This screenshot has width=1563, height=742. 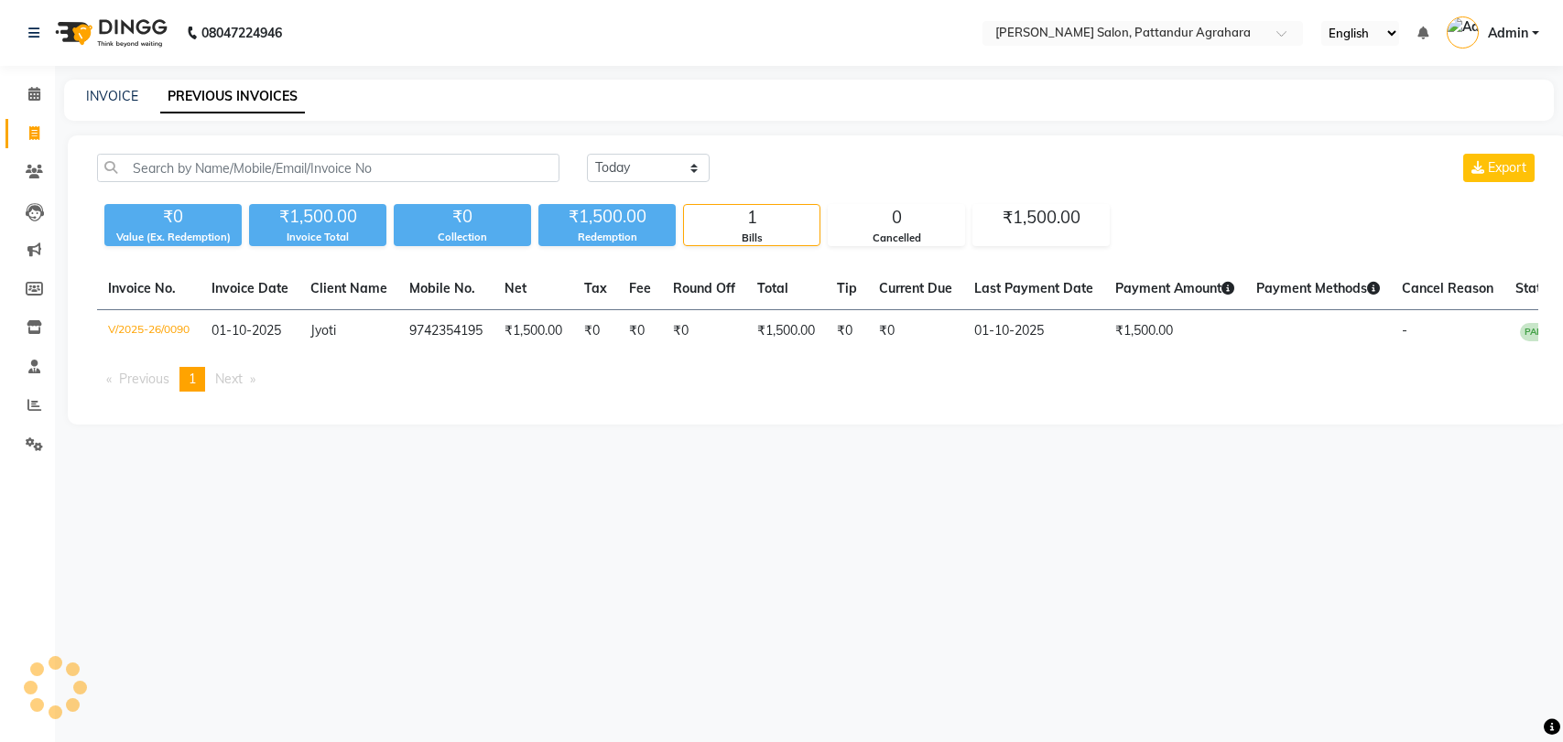 What do you see at coordinates (192, 379) in the screenshot?
I see `span: 1` at bounding box center [192, 379].